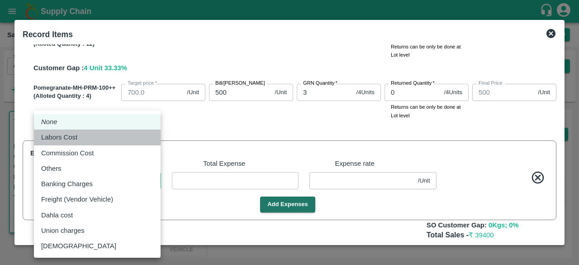 Image resolution: width=579 pixels, height=265 pixels. Describe the element at coordinates (67, 184) in the screenshot. I see `p: Banking Charges` at that location.